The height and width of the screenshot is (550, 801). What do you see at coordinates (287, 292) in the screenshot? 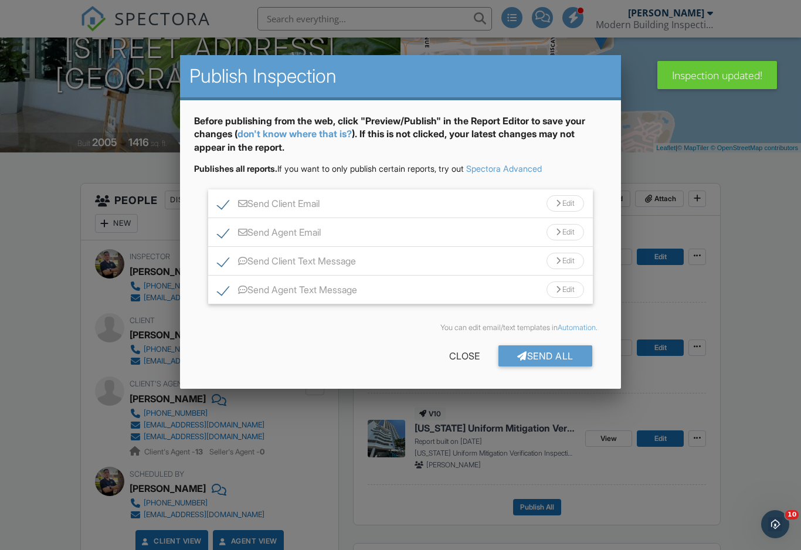
I see `label: Send Agent Text Message` at bounding box center [287, 292].